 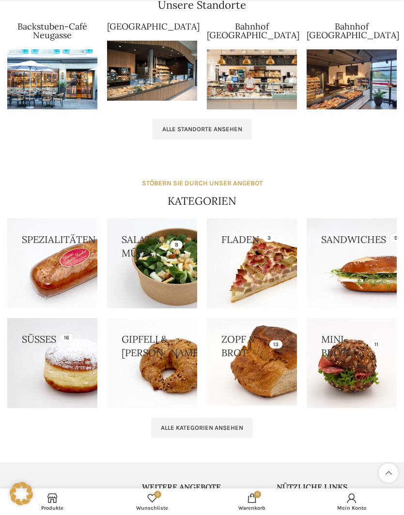 What do you see at coordinates (202, 129) in the screenshot?
I see `a: Alle Standorte ansehen` at bounding box center [202, 129].